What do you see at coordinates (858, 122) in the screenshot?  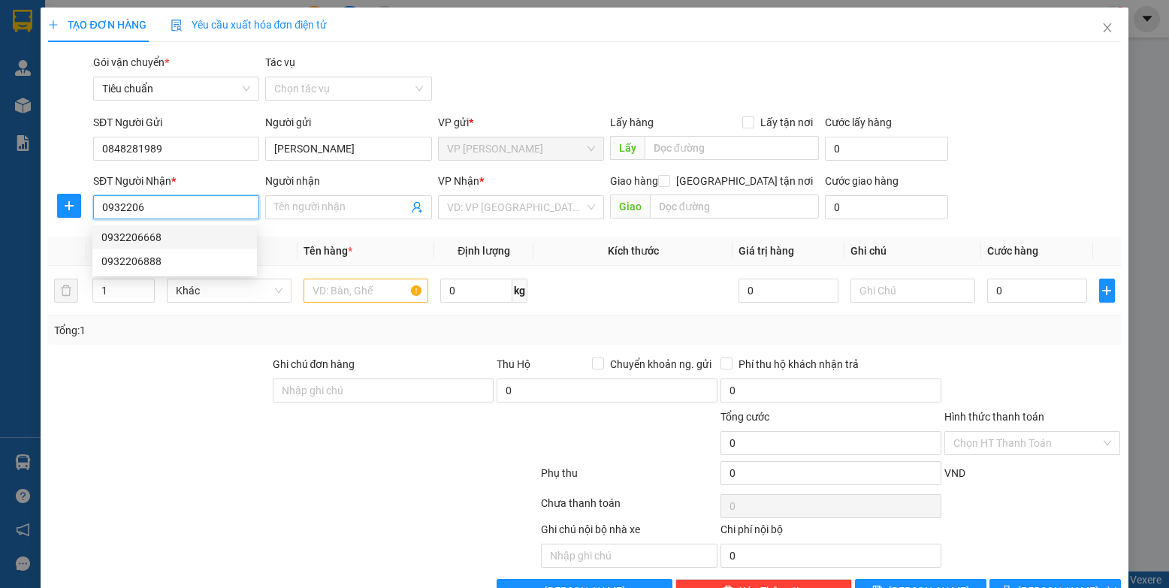 I see `label: Cước lấy hàng` at bounding box center [858, 122].